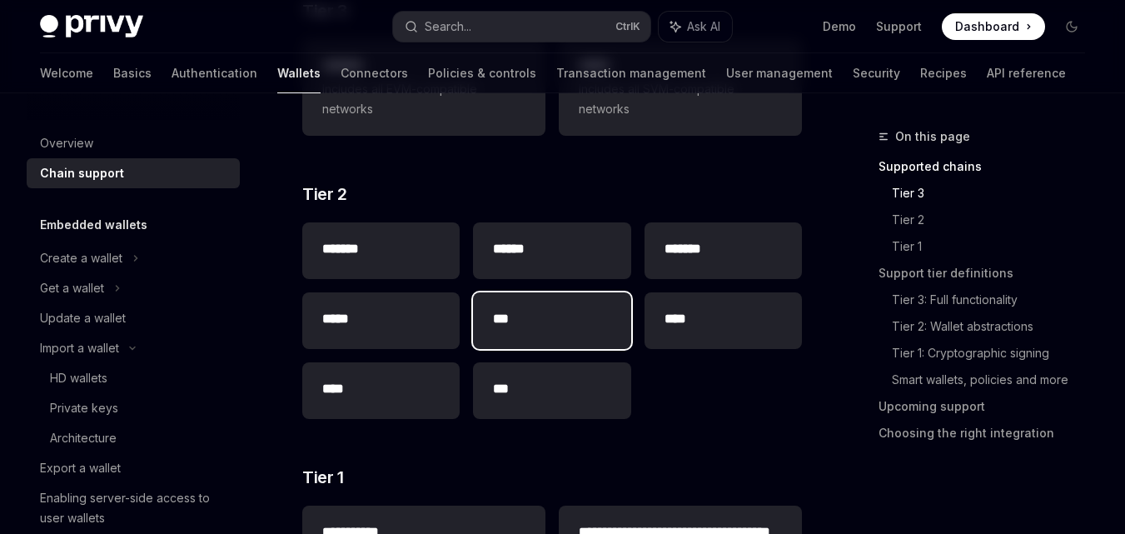  Describe the element at coordinates (322, 477) in the screenshot. I see `span: Tier 1` at that location.